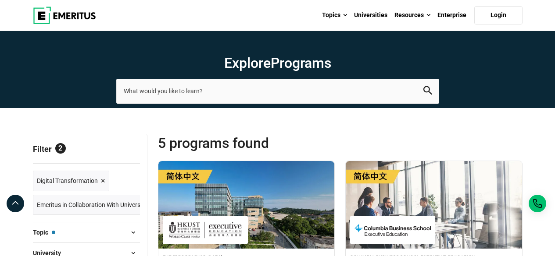  What do you see at coordinates (427, 91) in the screenshot?
I see `button: search` at bounding box center [427, 91].